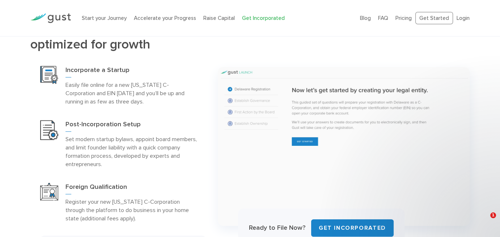 This screenshot has height=237, width=500. What do you see at coordinates (131, 126) in the screenshot?
I see `h3: Post-Incorporation Setup` at bounding box center [131, 126].